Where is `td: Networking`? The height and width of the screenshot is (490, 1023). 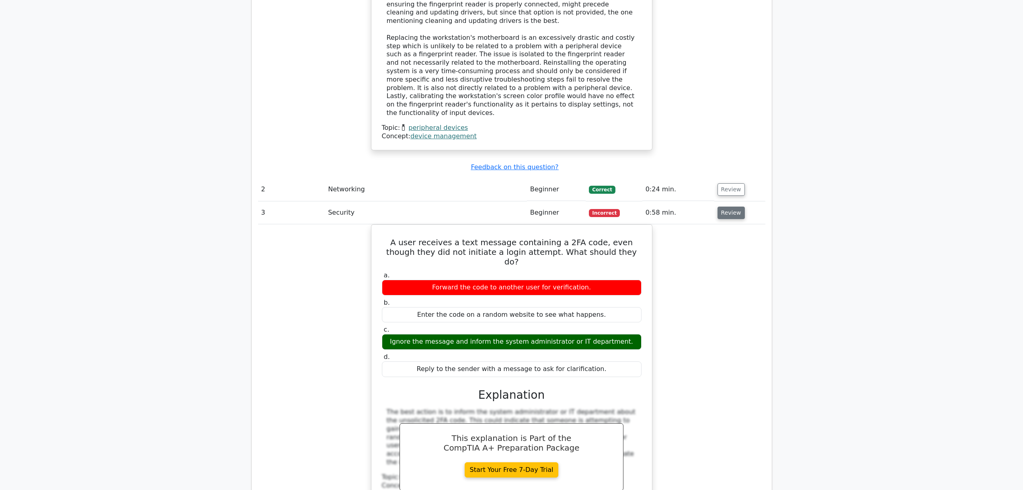
td: Networking is located at coordinates (426, 189).